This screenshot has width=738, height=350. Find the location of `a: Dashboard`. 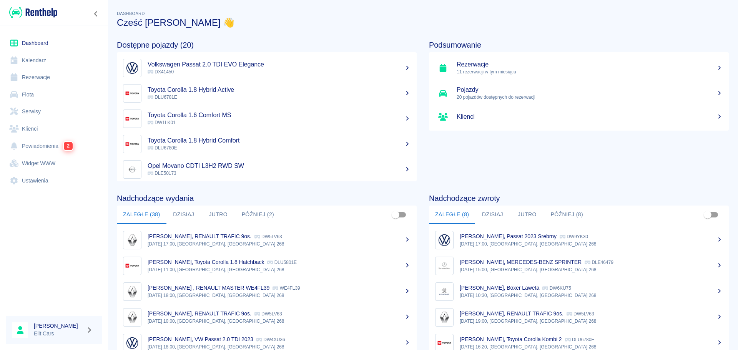

a: Dashboard is located at coordinates (54, 43).